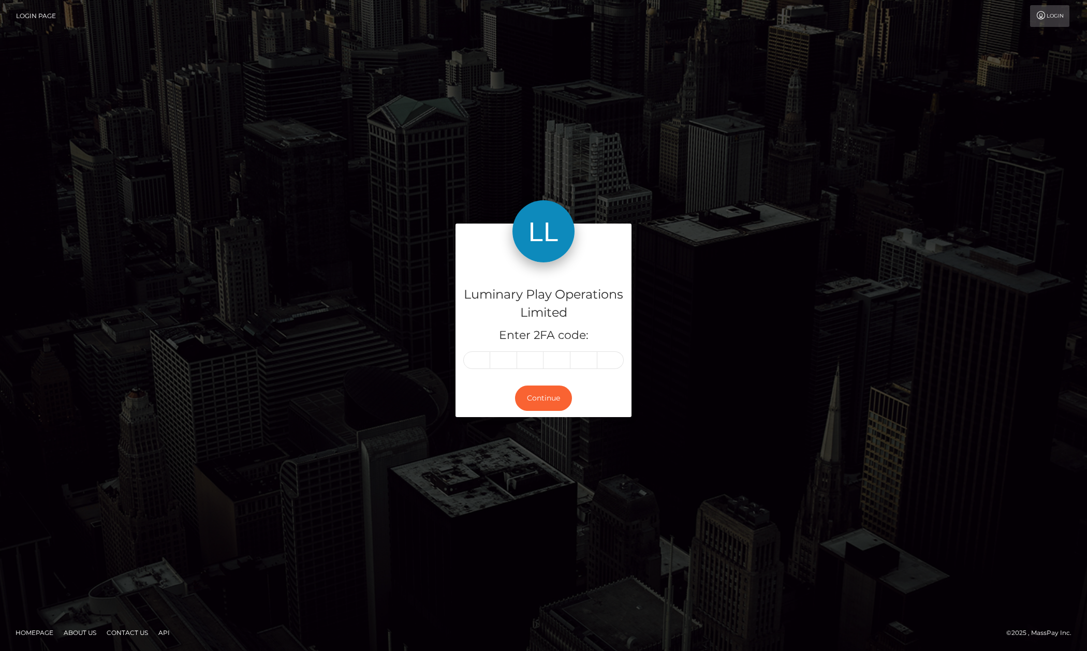 This screenshot has width=1087, height=651. I want to click on button: Continue, so click(543, 398).